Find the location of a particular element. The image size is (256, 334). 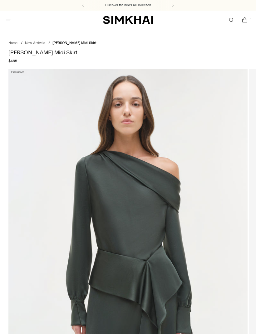

a: Discover the new Fall Collection is located at coordinates (128, 5).